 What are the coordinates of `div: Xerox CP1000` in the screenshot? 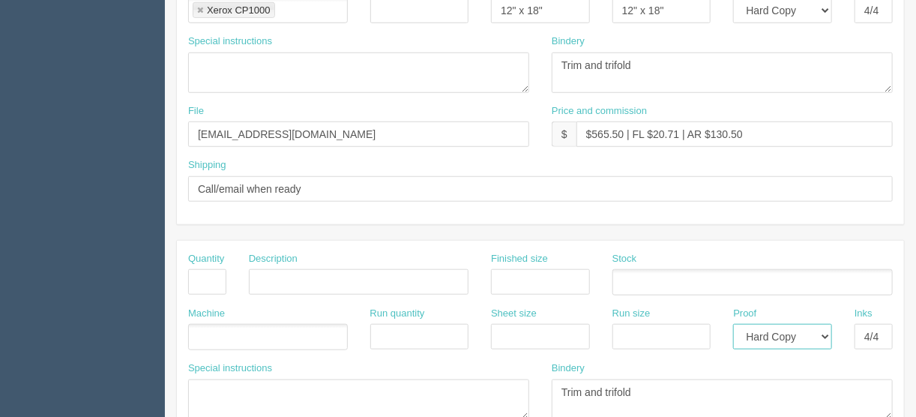 It's located at (238, 10).